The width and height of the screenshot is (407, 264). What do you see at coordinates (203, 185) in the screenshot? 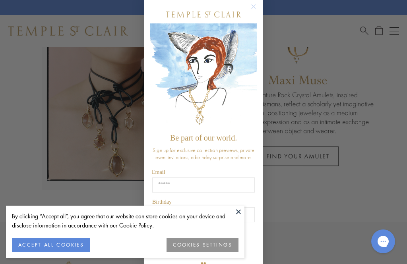
I see `input: Email` at bounding box center [203, 185].